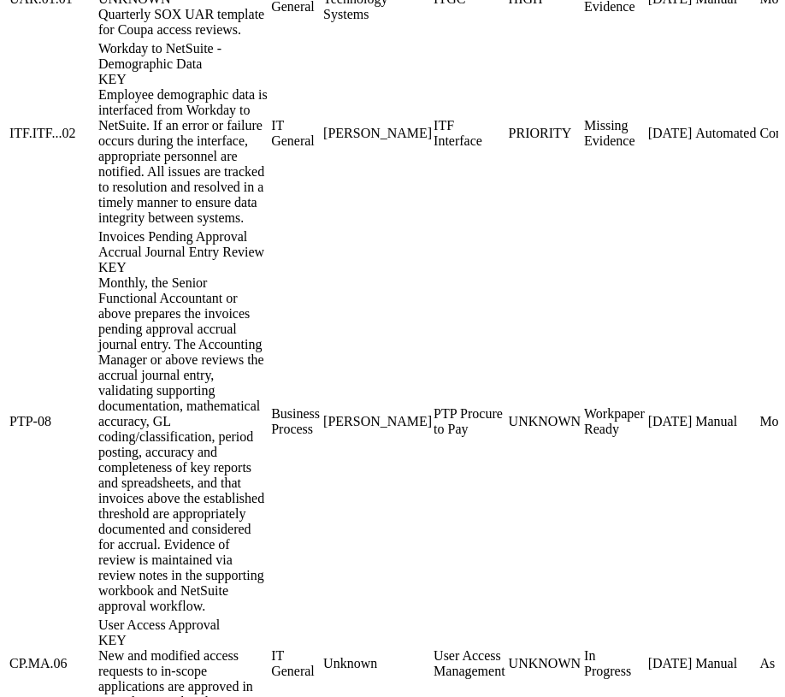  I want to click on div: Monthly, the Senior Functional Accountant or above prepares the invoices pending approval accrual..., so click(183, 445).